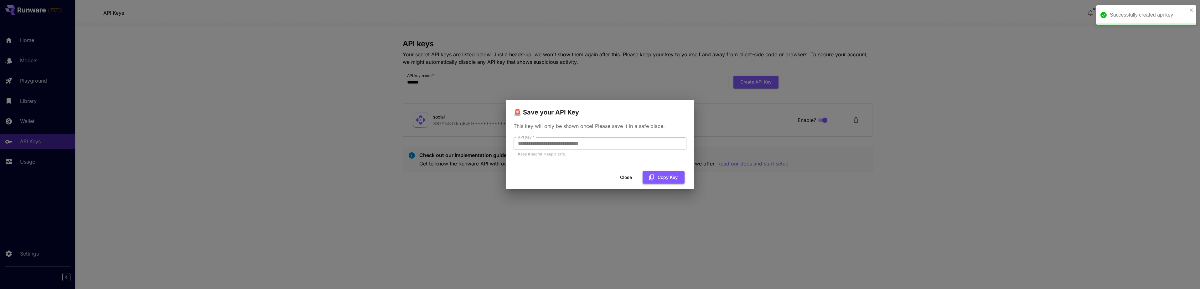  I want to click on button: Close, so click(626, 178).